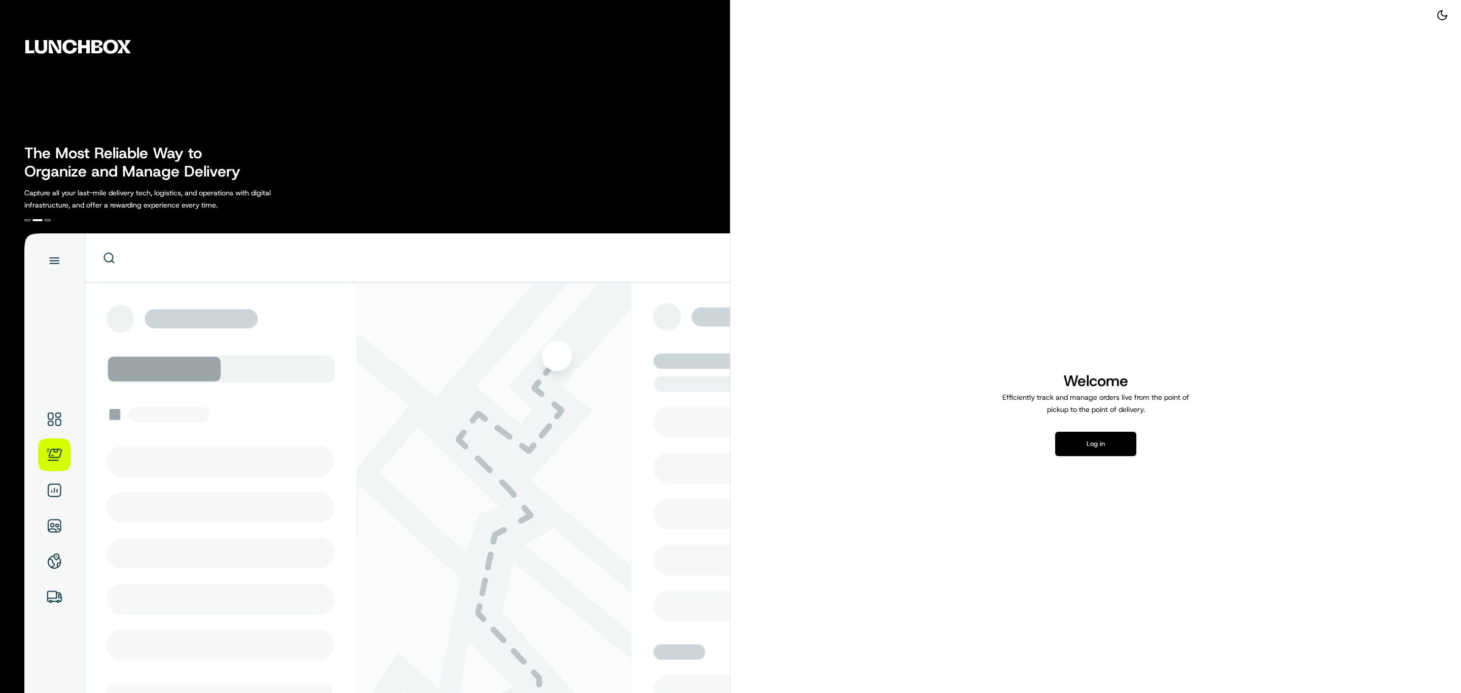  What do you see at coordinates (1096, 403) in the screenshot?
I see `p: Efficiently track and manage orders live from the point of pickup to the point of delivery.` at bounding box center [1096, 403].